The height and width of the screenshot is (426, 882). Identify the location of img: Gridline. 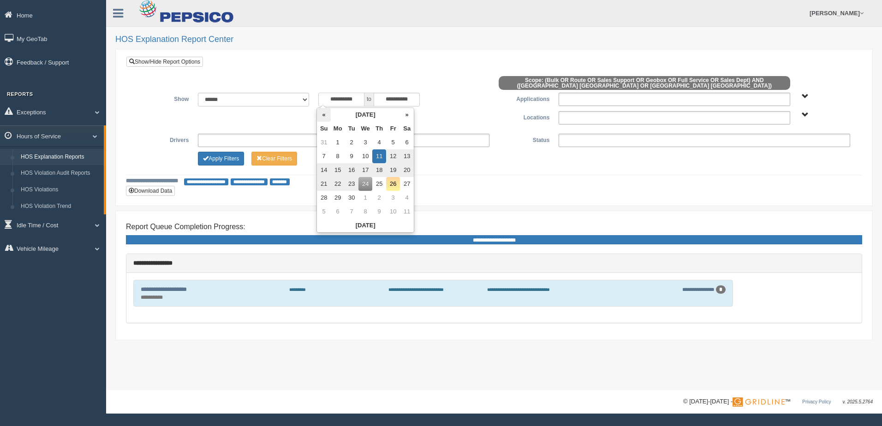
(758, 402).